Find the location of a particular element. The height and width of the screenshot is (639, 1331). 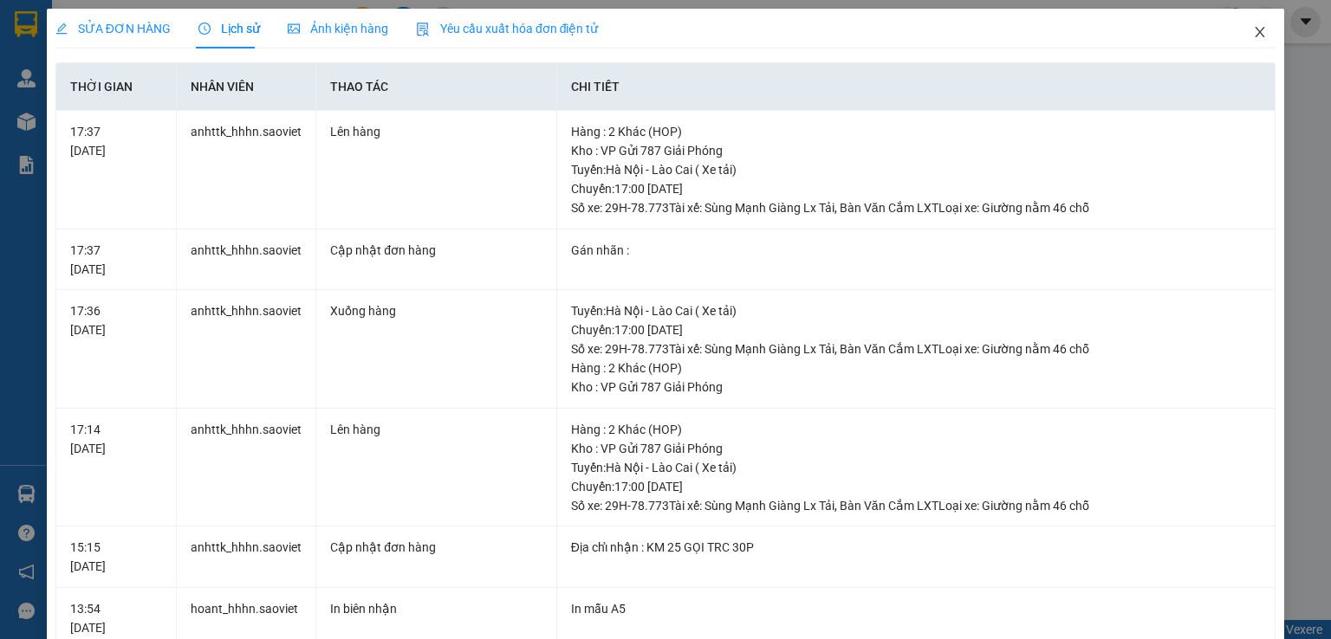

span: picture is located at coordinates (294, 29).